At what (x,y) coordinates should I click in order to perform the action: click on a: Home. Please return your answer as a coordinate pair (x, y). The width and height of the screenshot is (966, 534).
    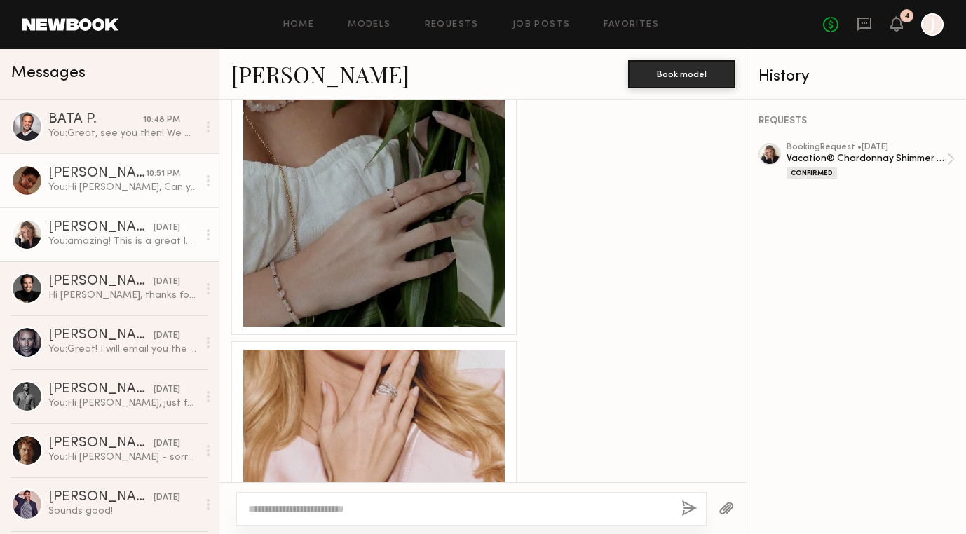
    Looking at the image, I should click on (299, 25).